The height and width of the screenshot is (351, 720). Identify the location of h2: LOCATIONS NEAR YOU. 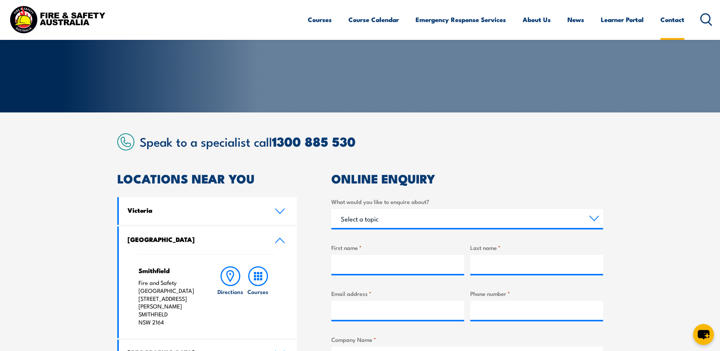
(207, 178).